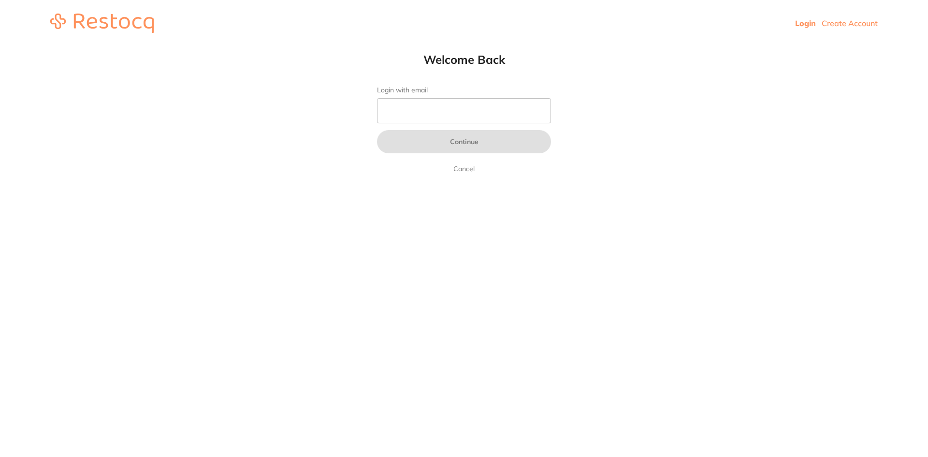  What do you see at coordinates (464, 59) in the screenshot?
I see `h1: Welcome Back` at bounding box center [464, 59].